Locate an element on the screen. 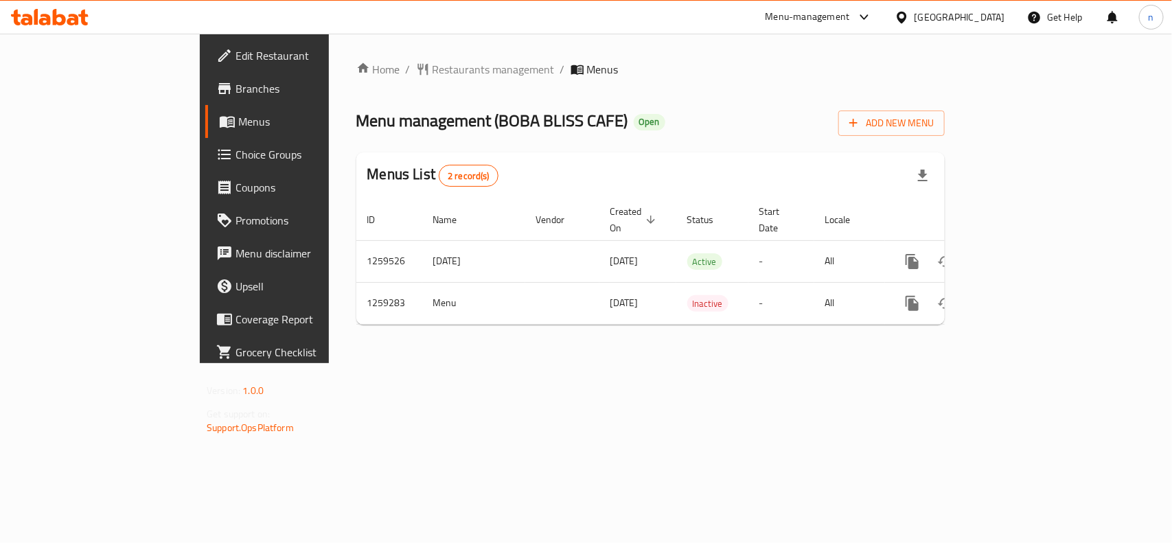 This screenshot has width=1172, height=543. a: Choice Groups is located at coordinates (300, 155).